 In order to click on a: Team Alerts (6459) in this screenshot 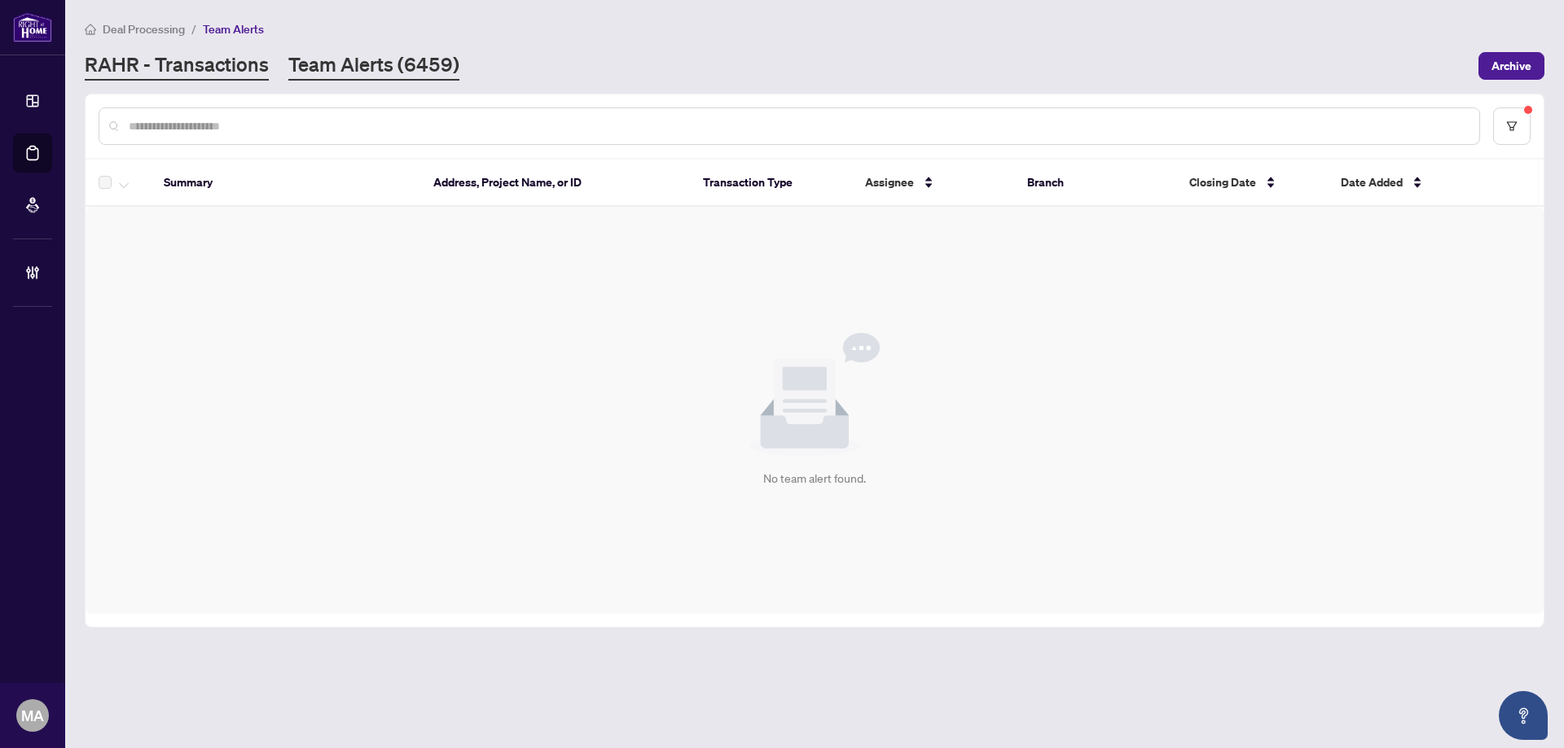, I will do `click(374, 66)`.